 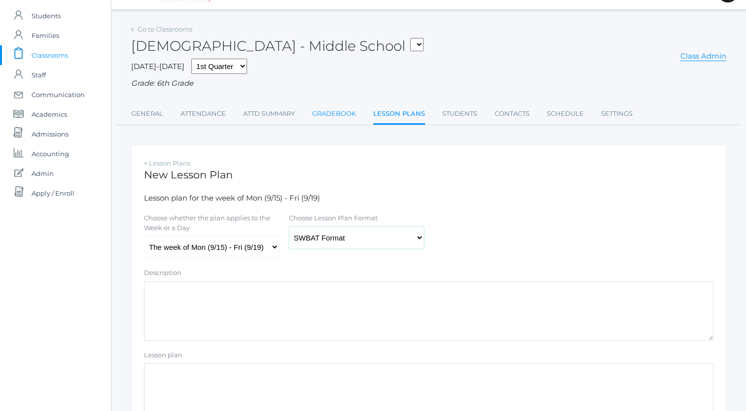 I want to click on h1: New Lesson Plan, so click(x=429, y=175).